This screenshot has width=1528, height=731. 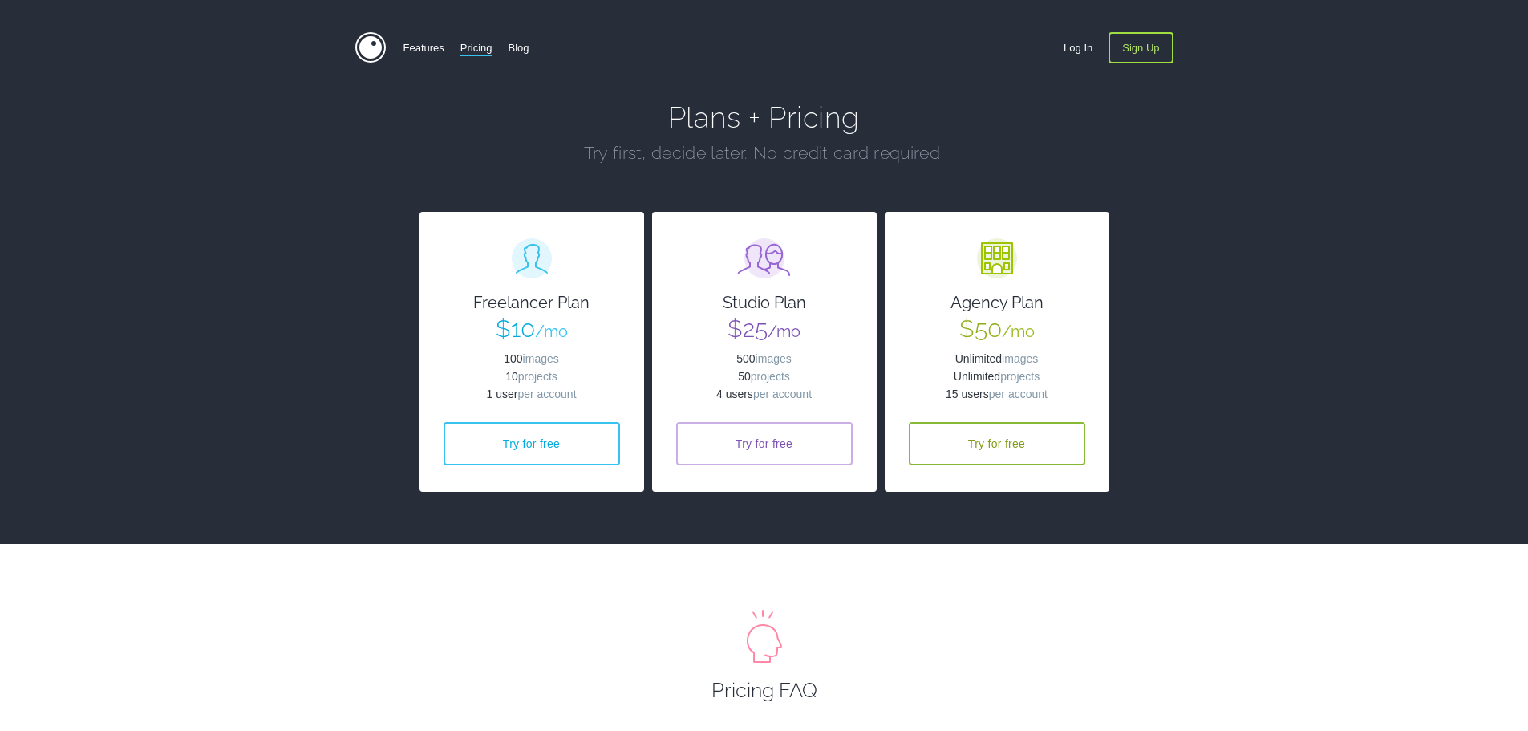 I want to click on strong: 500, so click(x=745, y=358).